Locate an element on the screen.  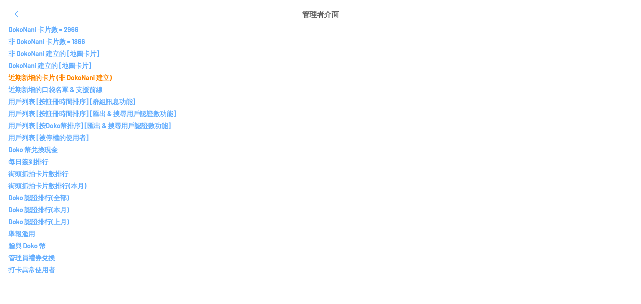
p: 非 DokoNani 建立的 [地圖卡片] is located at coordinates (321, 53).